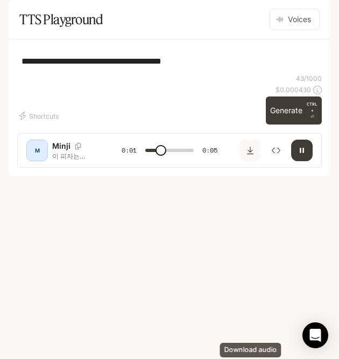 This screenshot has height=359, width=339. I want to click on p: Minji, so click(61, 146).